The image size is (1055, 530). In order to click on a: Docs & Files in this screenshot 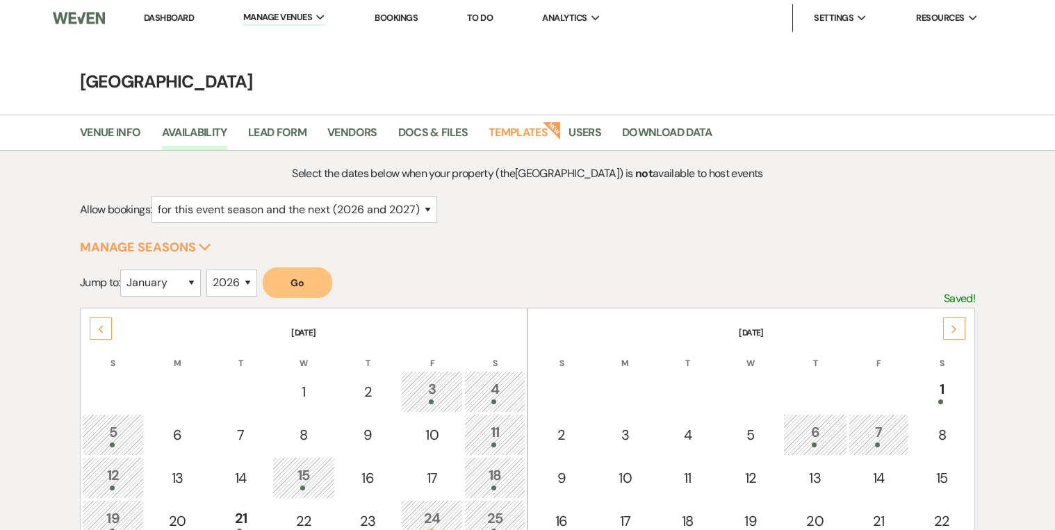, I will do `click(433, 137)`.